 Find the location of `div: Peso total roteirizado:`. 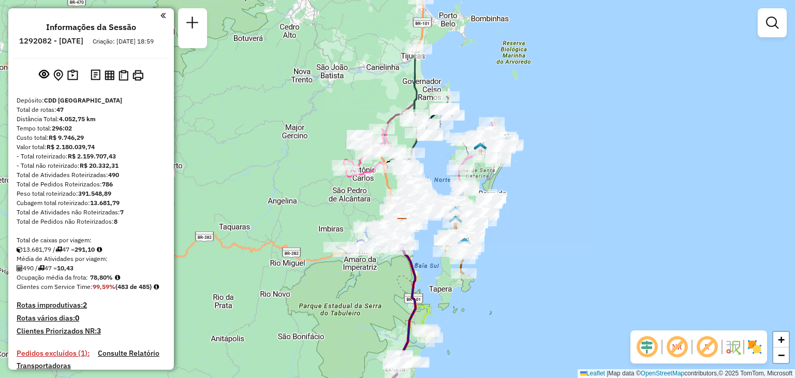

div: Peso total roteirizado: is located at coordinates (91, 194).